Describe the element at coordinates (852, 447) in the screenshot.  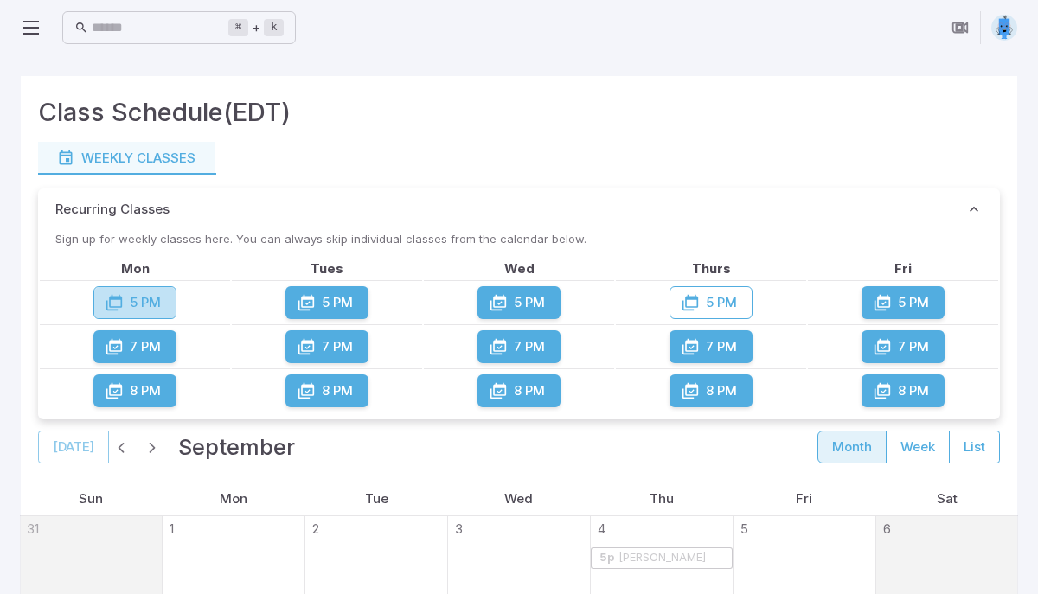
I see `button: month` at that location.